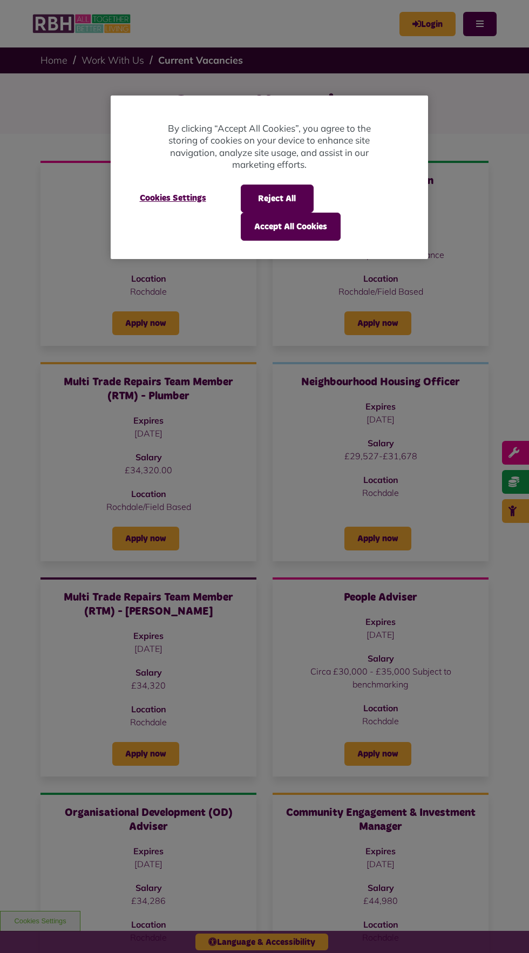 The width and height of the screenshot is (529, 953). Describe the element at coordinates (269, 178) in the screenshot. I see `div: Privacy` at that location.